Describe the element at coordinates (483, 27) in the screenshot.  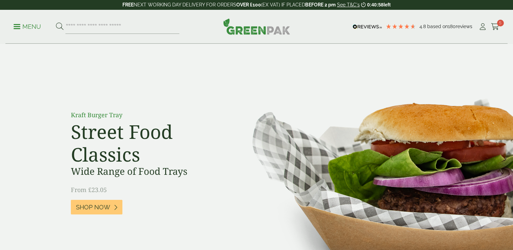
I see `i: My Account` at that location.